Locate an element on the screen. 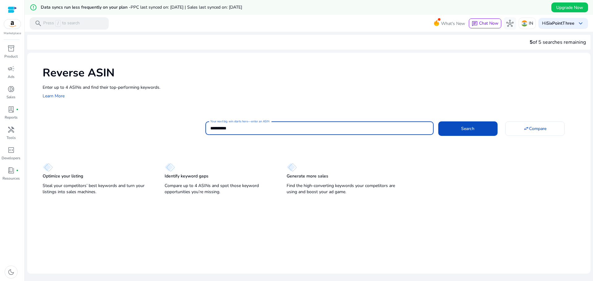 This screenshot has height=281, width=593. div: of 5 searches remaining is located at coordinates (557, 42).